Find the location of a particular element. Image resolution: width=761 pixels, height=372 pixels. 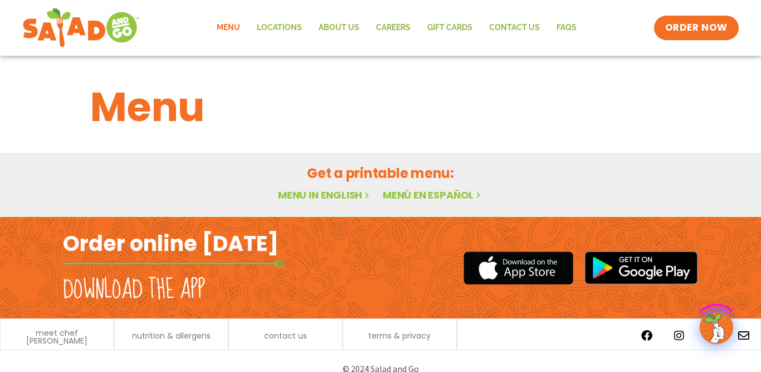

span: contact us is located at coordinates (285, 335).